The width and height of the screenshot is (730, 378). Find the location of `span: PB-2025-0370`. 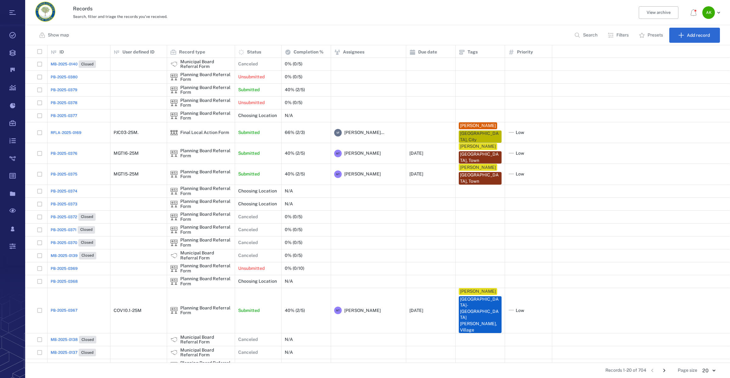

span: PB-2025-0370 is located at coordinates (64, 243).